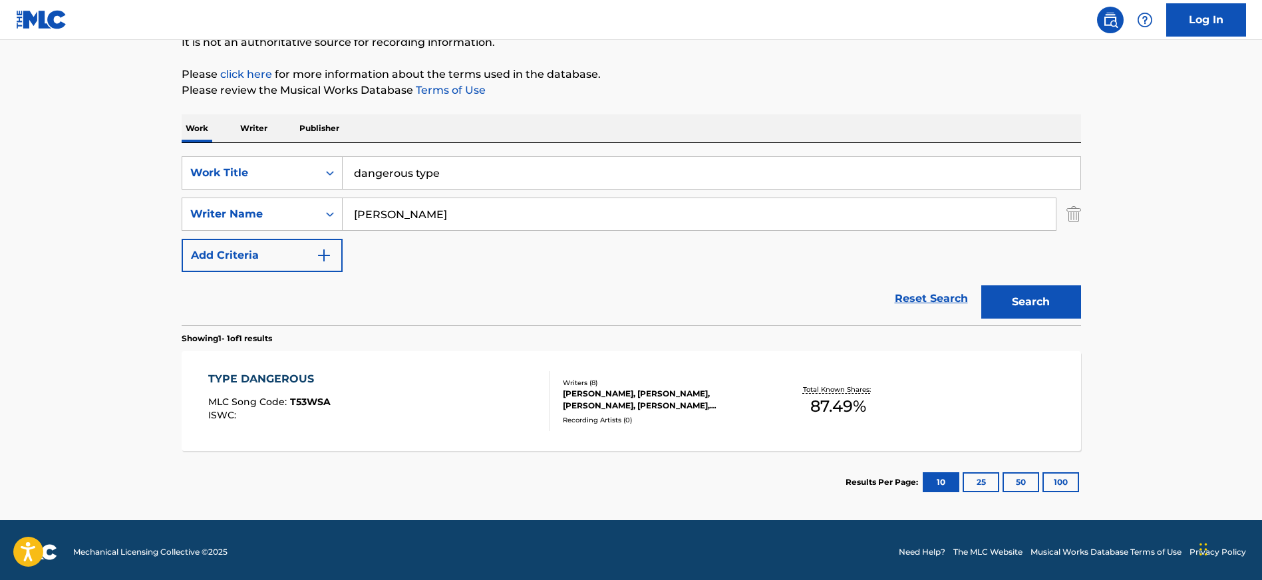  I want to click on img: Delete Criterion, so click(1073, 214).